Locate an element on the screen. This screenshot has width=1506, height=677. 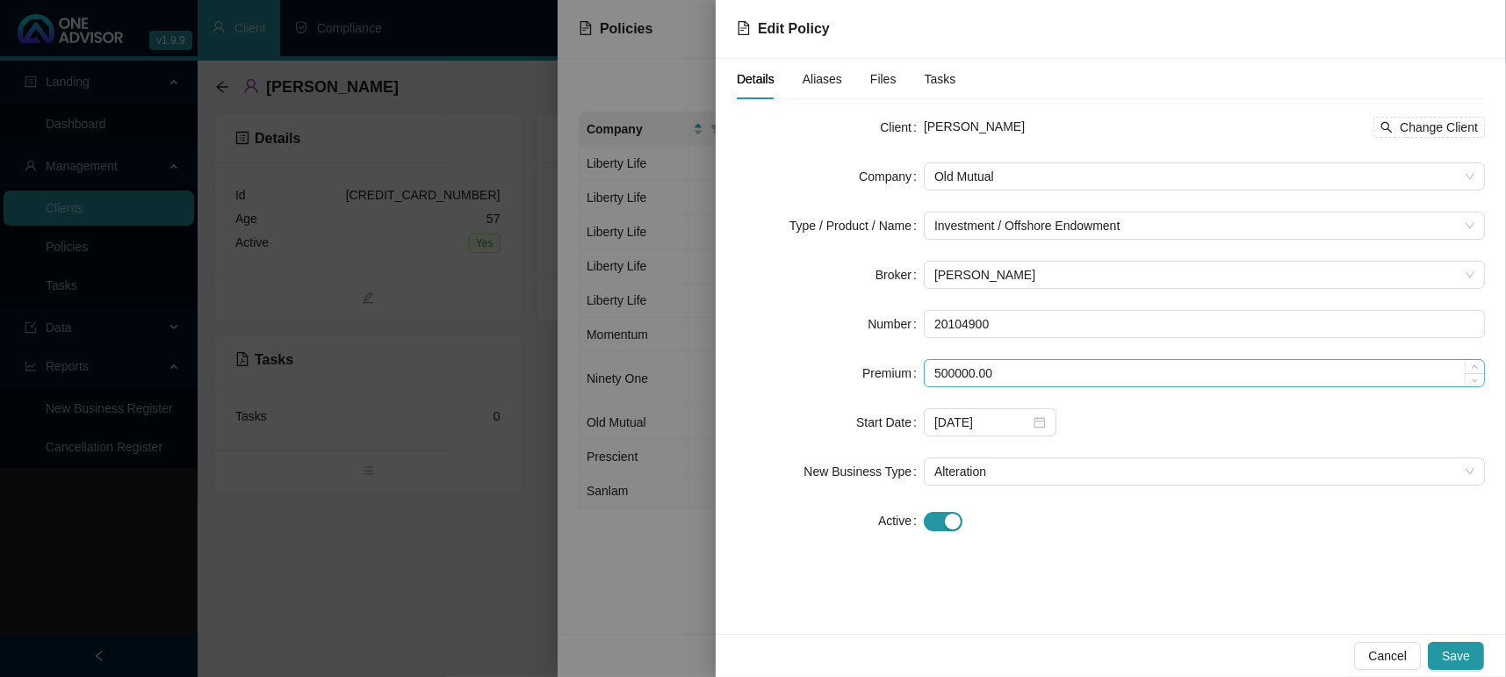
button: Cancel is located at coordinates (1388, 656).